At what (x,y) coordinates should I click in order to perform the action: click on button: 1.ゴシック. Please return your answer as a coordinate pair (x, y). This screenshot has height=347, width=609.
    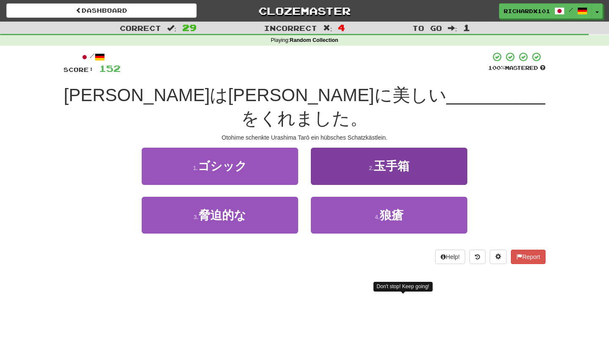
    Looking at the image, I should click on (220, 166).